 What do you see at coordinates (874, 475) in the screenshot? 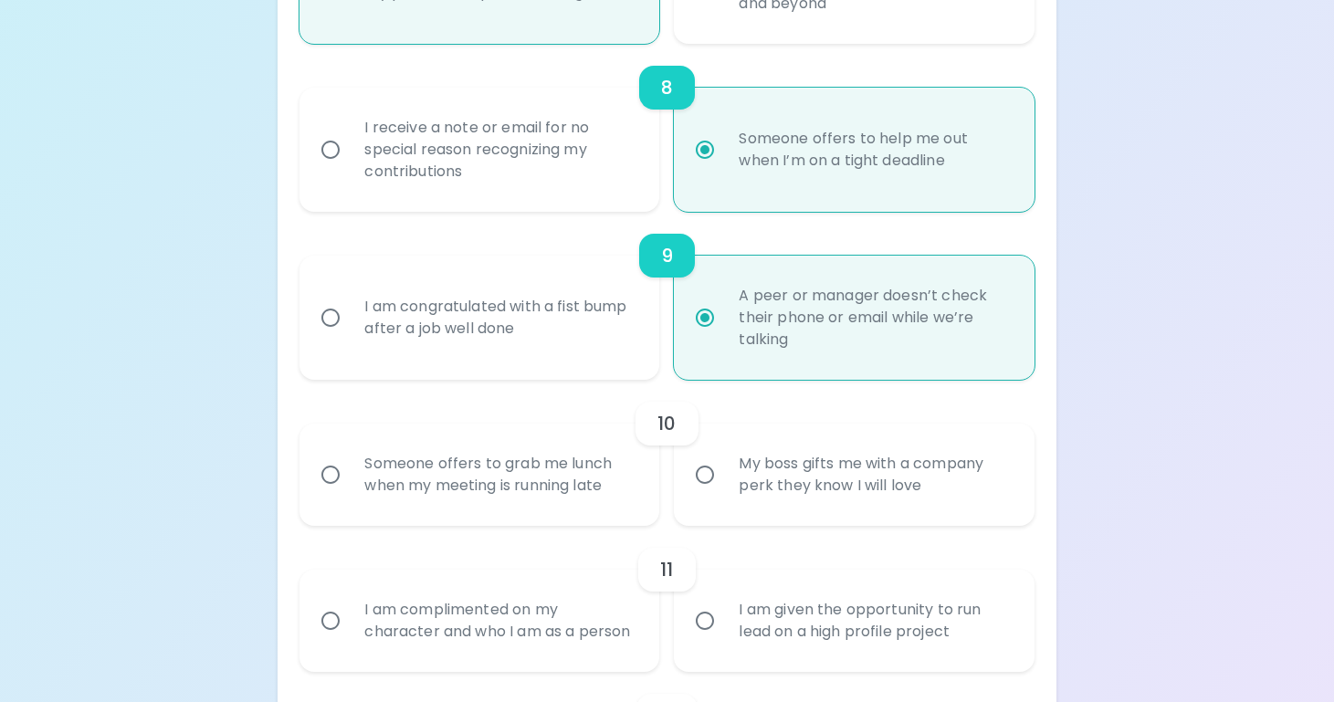
I see `div: My boss gifts me with a company perk they know I will love` at bounding box center [874, 475].